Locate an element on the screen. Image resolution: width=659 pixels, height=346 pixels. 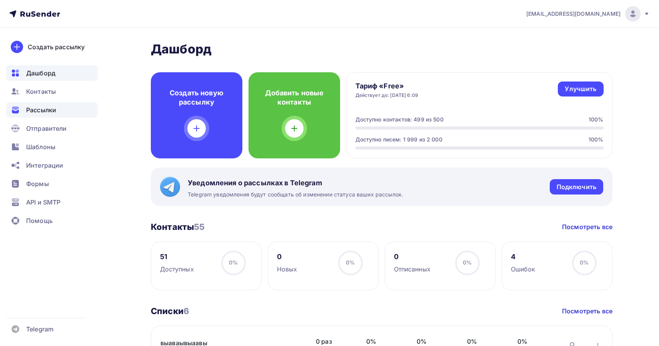
span: Помощь is located at coordinates (39, 221).